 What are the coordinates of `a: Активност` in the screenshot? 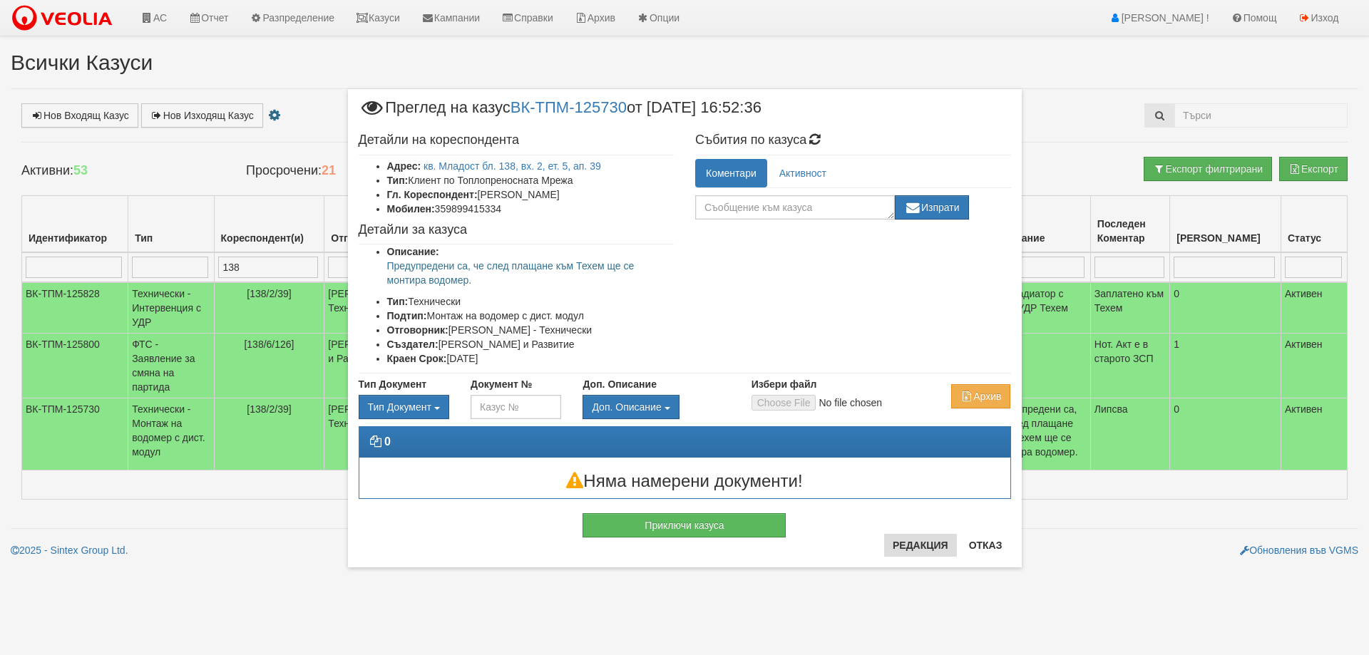 It's located at (803, 173).